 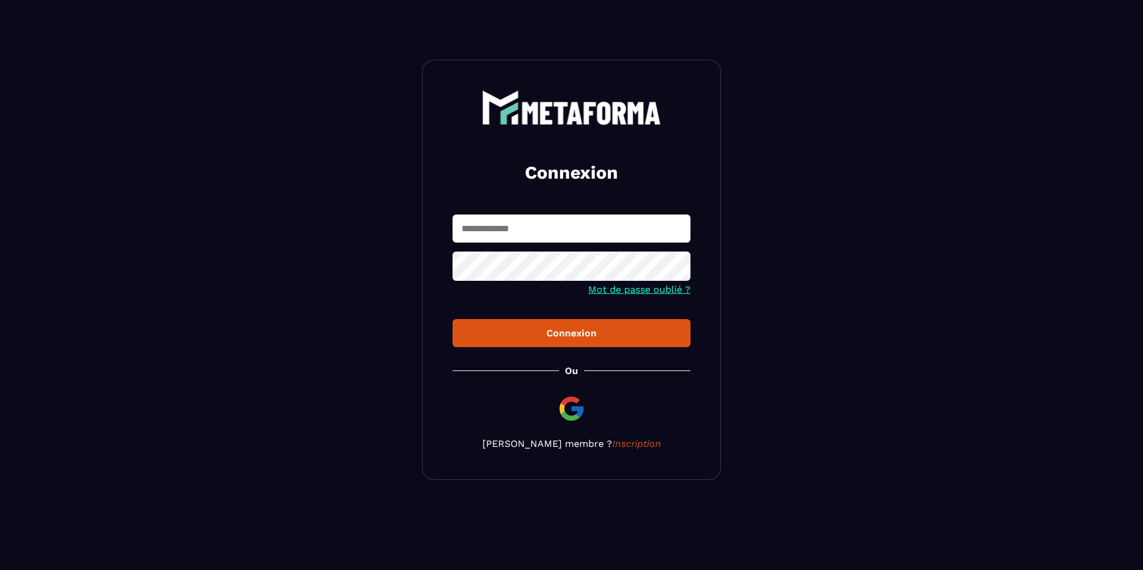 I want to click on a: Inscription, so click(x=637, y=444).